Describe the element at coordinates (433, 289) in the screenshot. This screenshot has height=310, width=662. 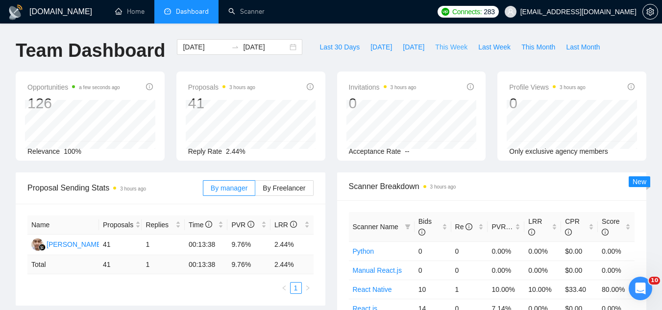
I see `td: 10` at that location.